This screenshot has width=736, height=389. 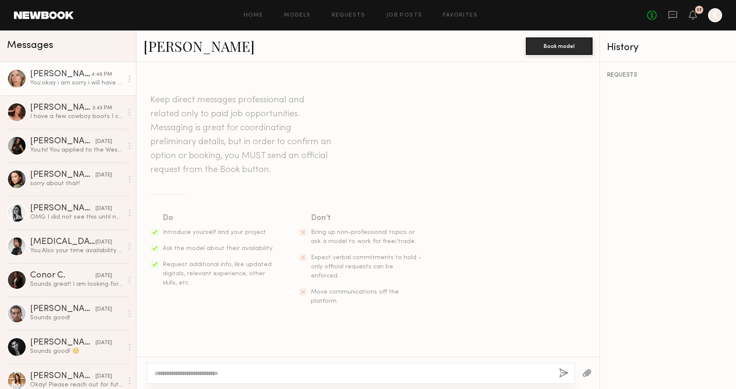 What do you see at coordinates (367, 218) in the screenshot?
I see `div: Don’t` at bounding box center [367, 218].